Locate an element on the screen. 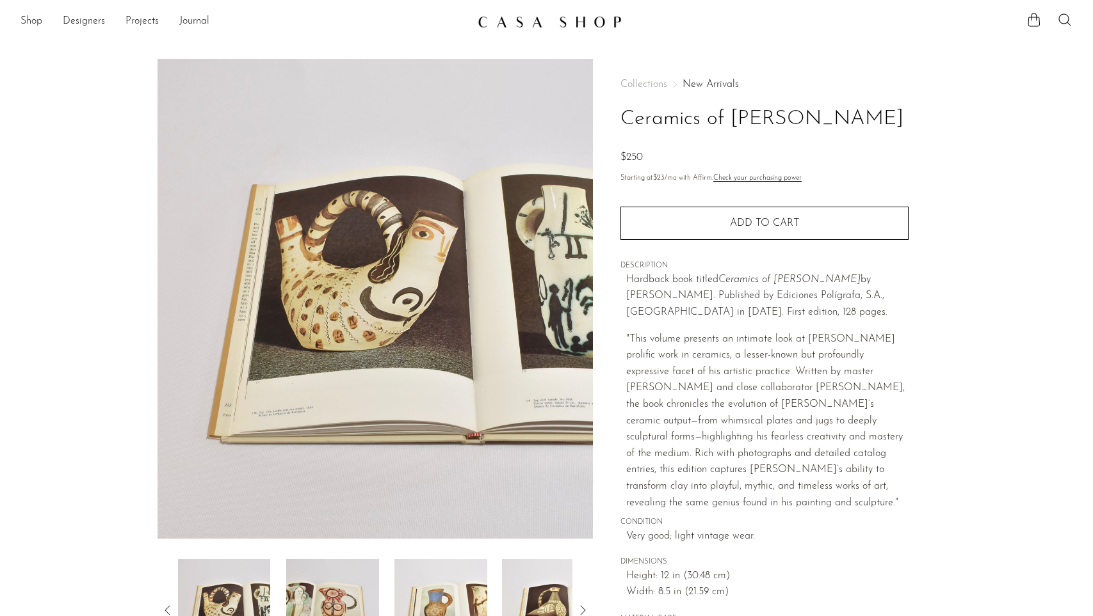 This screenshot has width=1093, height=616. a: Projects is located at coordinates (142, 22).